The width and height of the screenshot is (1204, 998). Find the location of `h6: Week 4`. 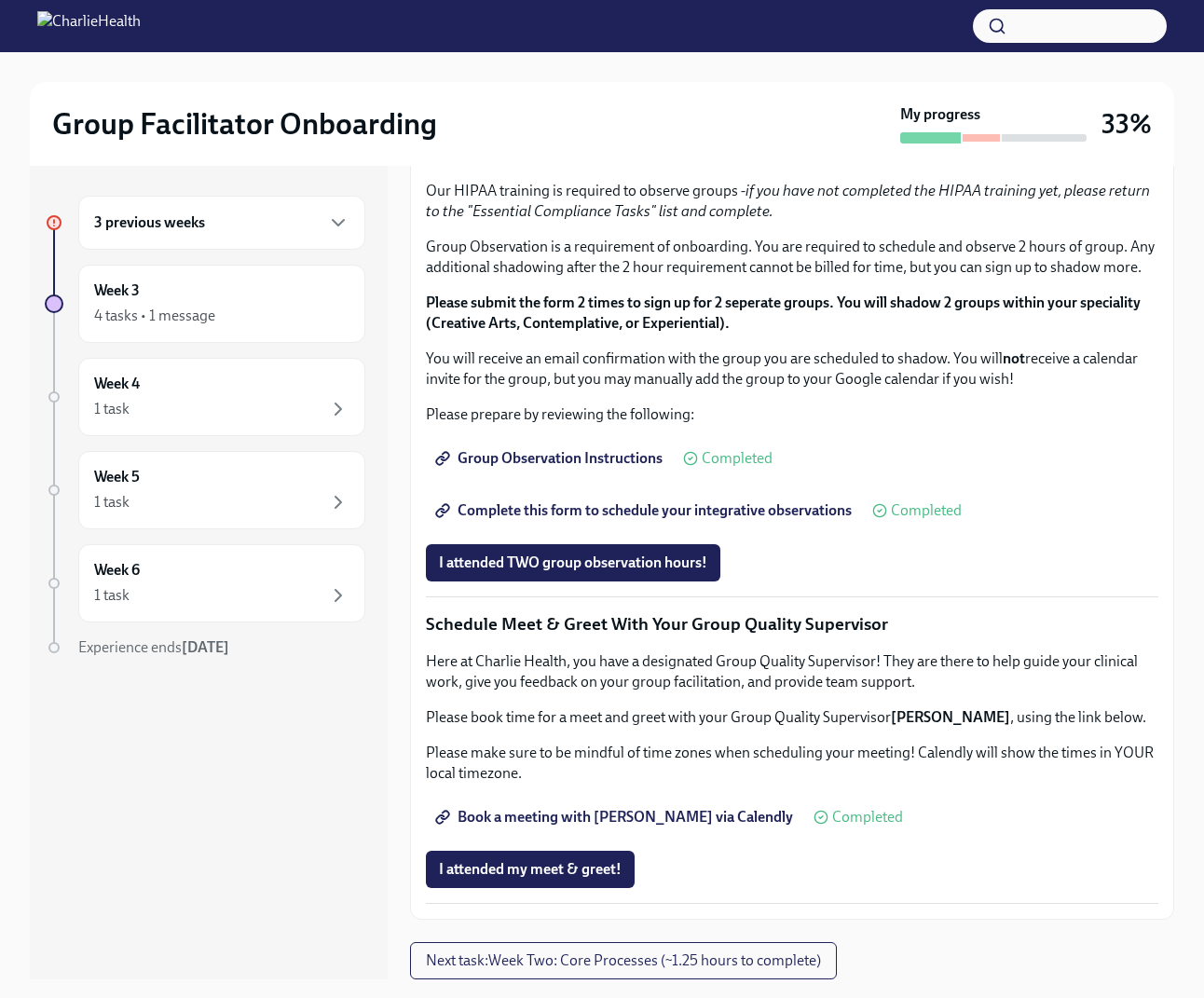

h6: Week 4 is located at coordinates (117, 384).